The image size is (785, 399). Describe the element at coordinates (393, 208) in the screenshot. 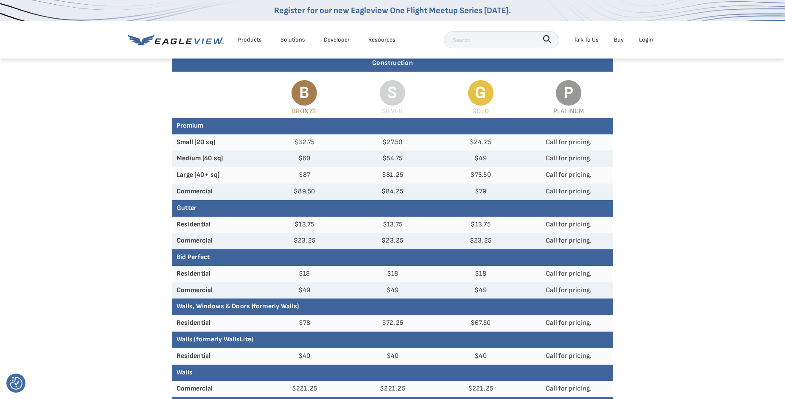

I see `th: Gutter` at that location.